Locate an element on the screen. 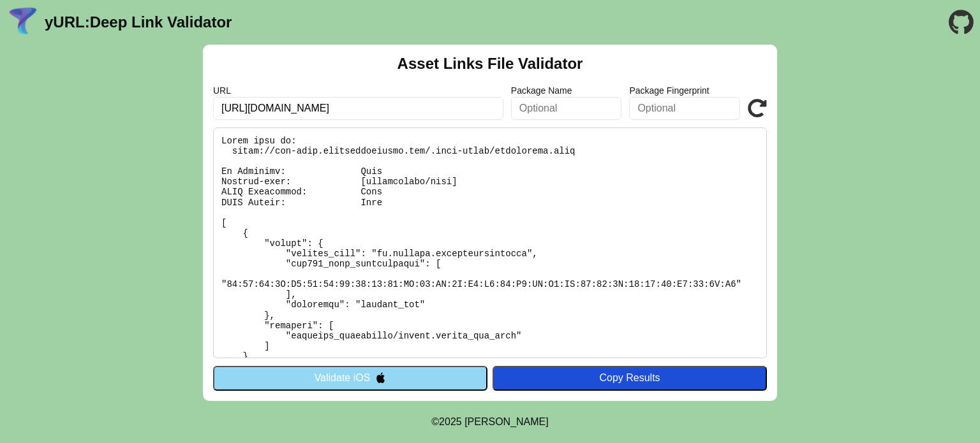 The image size is (980, 443). span: 2025 is located at coordinates (450, 422).